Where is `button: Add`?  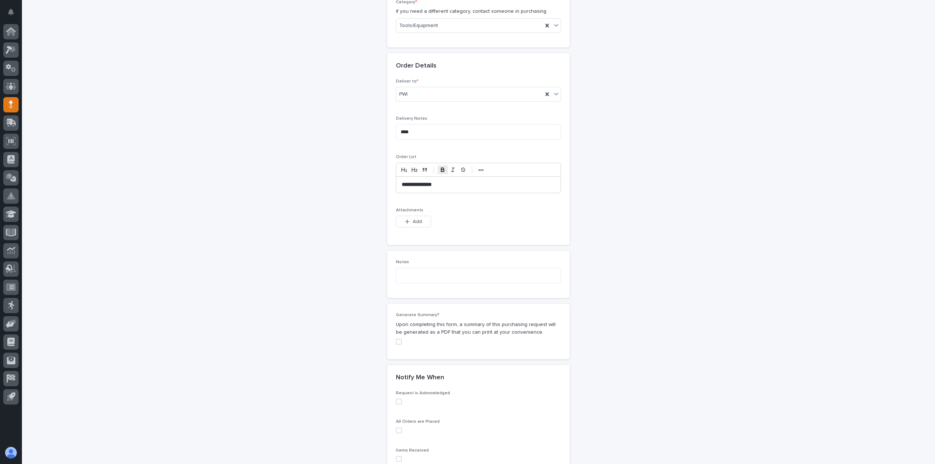 button: Add is located at coordinates (413, 222).